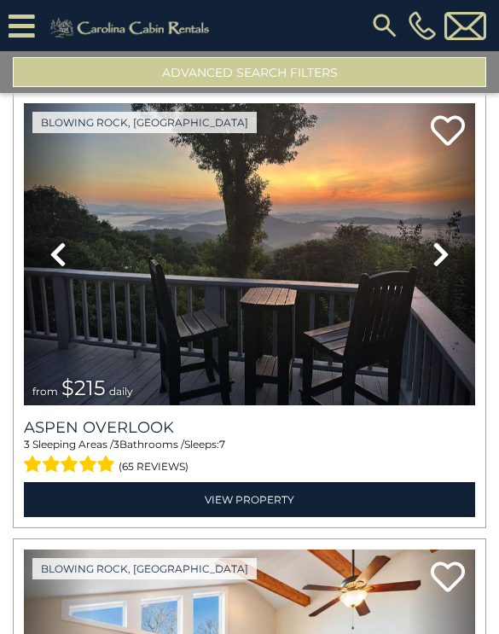 Image resolution: width=499 pixels, height=634 pixels. What do you see at coordinates (385, 26) in the screenshot?
I see `img: search-regular.svg` at bounding box center [385, 26].